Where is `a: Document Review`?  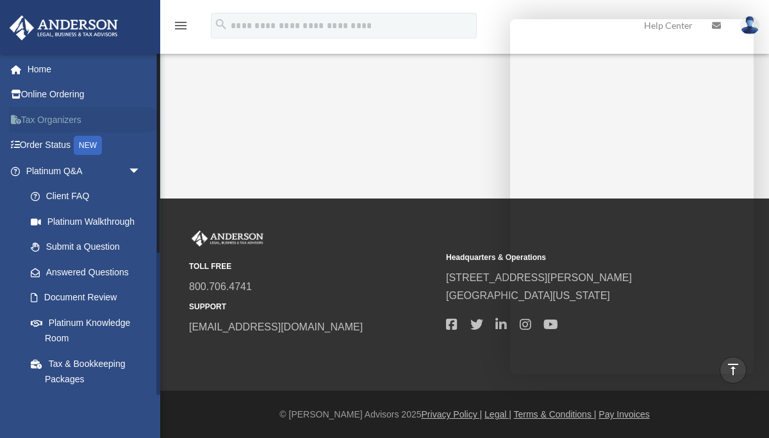 a: Document Review is located at coordinates (89, 298).